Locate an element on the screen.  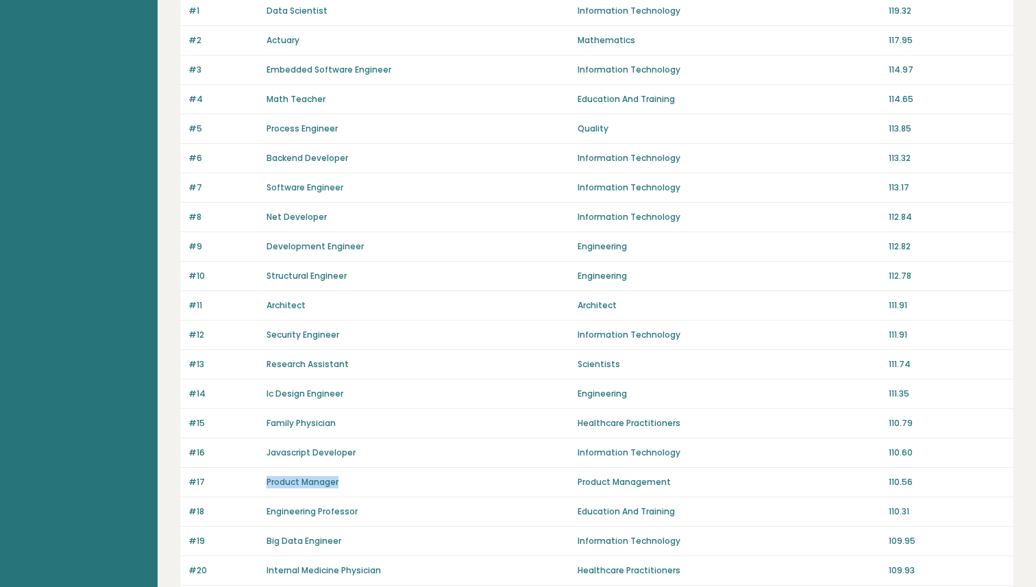
p: #11 is located at coordinates (223, 306).